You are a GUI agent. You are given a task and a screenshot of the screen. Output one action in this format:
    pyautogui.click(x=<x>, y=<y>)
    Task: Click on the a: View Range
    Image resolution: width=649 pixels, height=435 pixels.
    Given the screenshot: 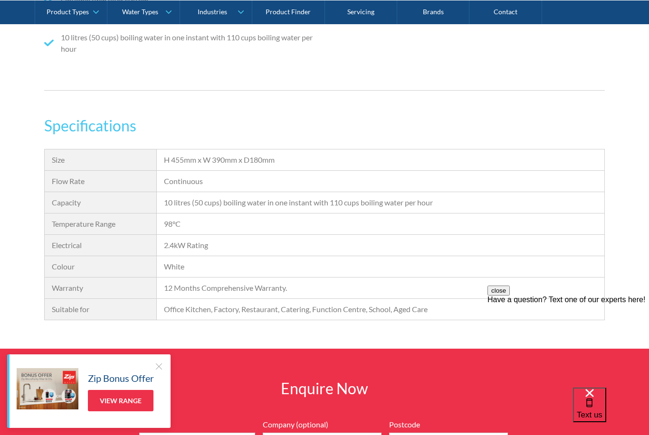 What is the action you would take?
    pyautogui.click(x=121, y=401)
    